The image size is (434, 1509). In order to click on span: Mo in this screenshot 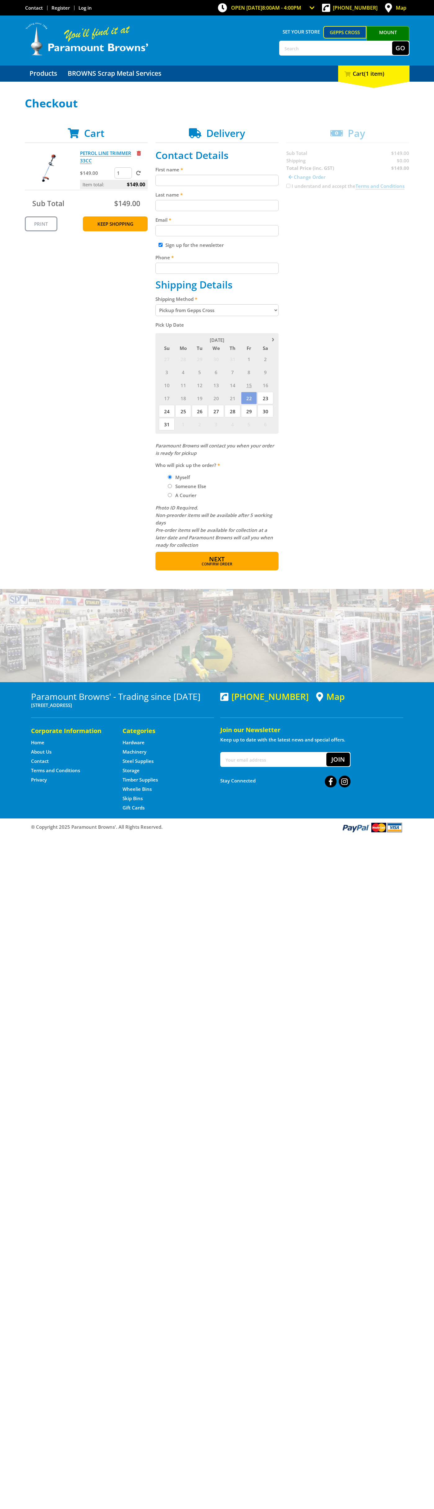, I will do `click(183, 348)`.